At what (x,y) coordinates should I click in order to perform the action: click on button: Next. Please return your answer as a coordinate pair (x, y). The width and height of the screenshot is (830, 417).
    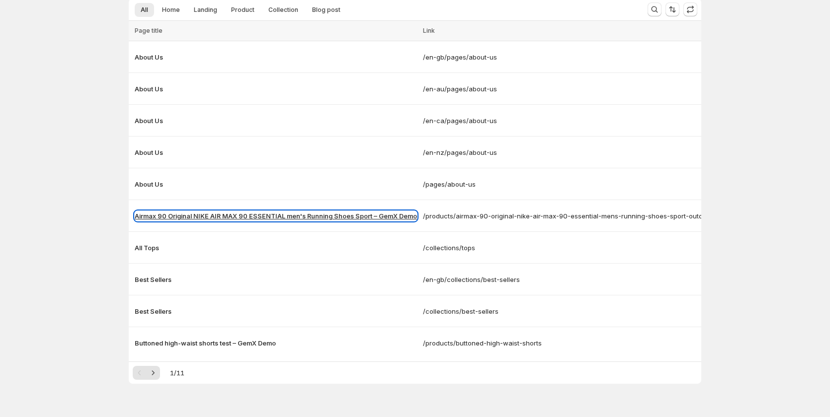
    Looking at the image, I should click on (153, 373).